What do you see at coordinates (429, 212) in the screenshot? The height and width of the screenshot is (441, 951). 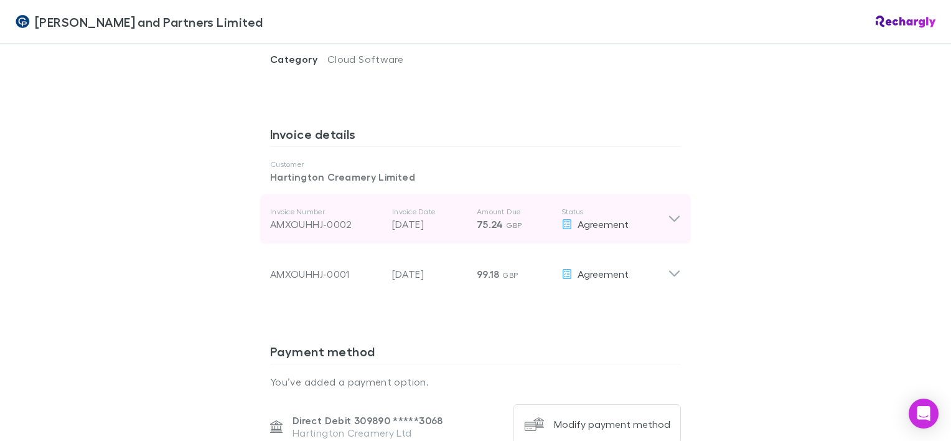 I see `p: Invoice Date` at bounding box center [429, 212].